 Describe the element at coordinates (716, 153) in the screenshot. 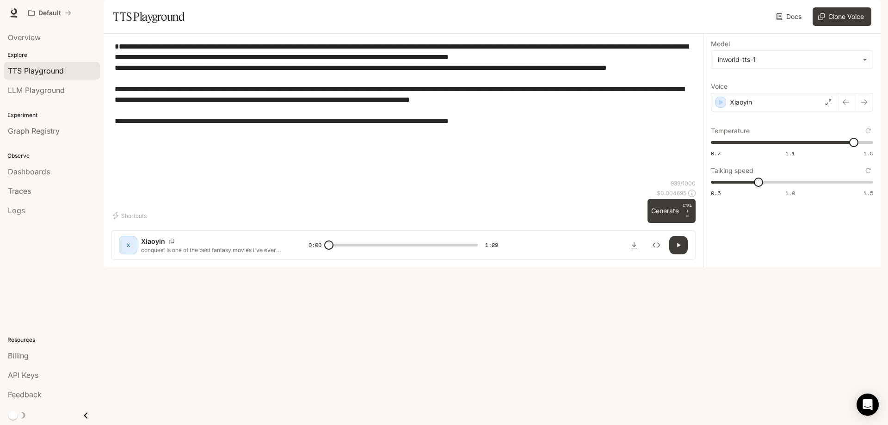

I see `span: 0.7` at that location.